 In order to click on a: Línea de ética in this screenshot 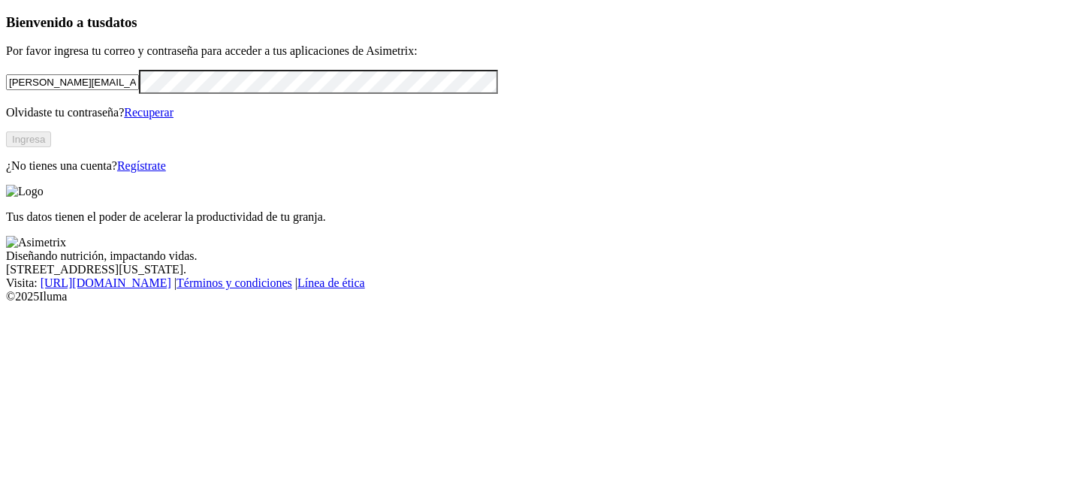, I will do `click(331, 282)`.